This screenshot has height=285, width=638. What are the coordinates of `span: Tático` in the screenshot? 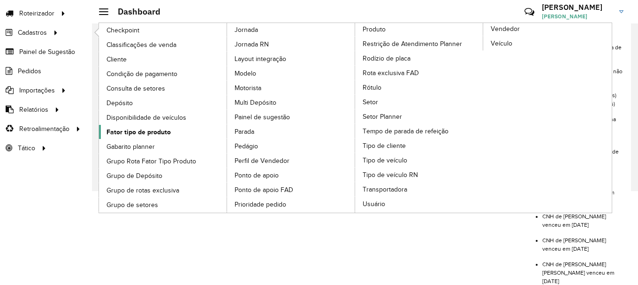 It's located at (26, 148).